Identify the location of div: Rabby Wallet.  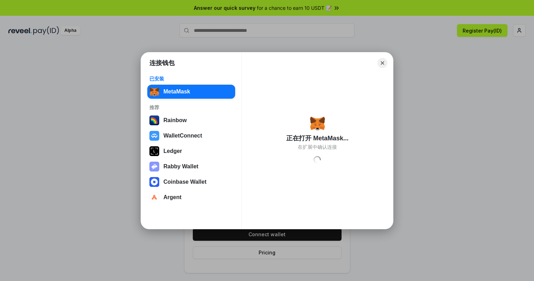
(181, 167).